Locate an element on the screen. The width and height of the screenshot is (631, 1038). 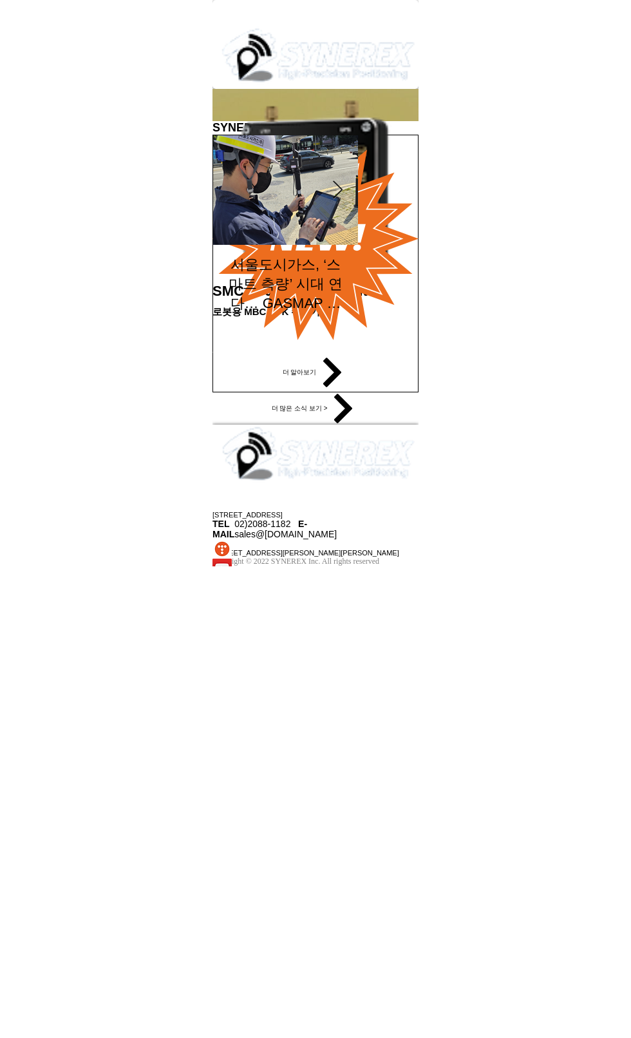
div: 슬라이드쇼 is located at coordinates (316, 105).